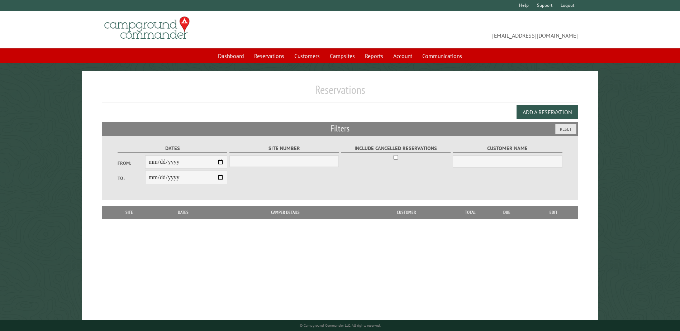 The width and height of the screenshot is (680, 331). Describe the element at coordinates (284, 148) in the screenshot. I see `label: Site Number` at that location.